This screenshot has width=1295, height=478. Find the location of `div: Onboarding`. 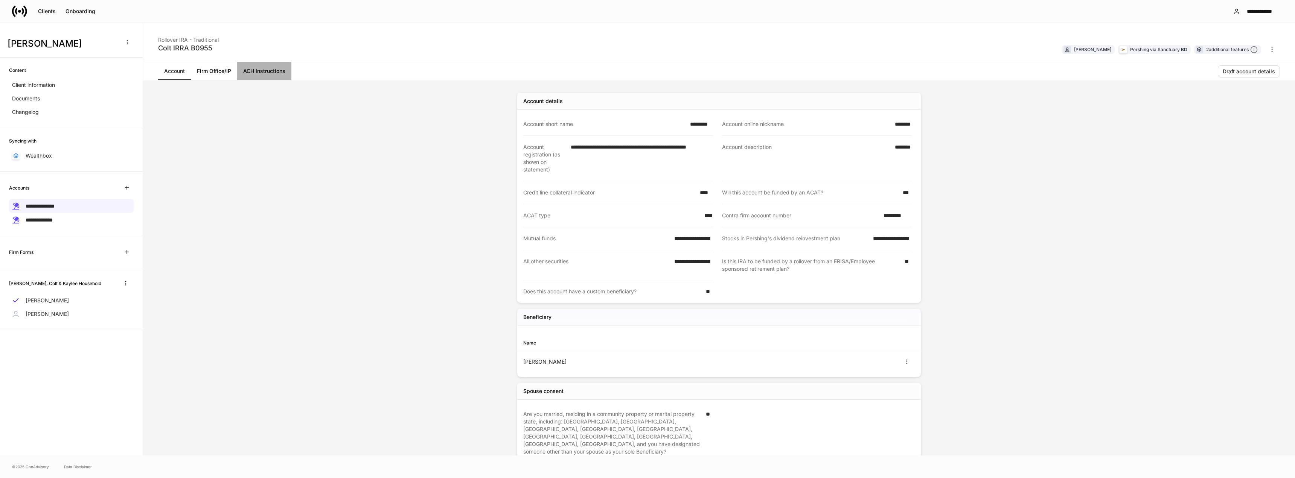

div: Onboarding is located at coordinates (80, 11).